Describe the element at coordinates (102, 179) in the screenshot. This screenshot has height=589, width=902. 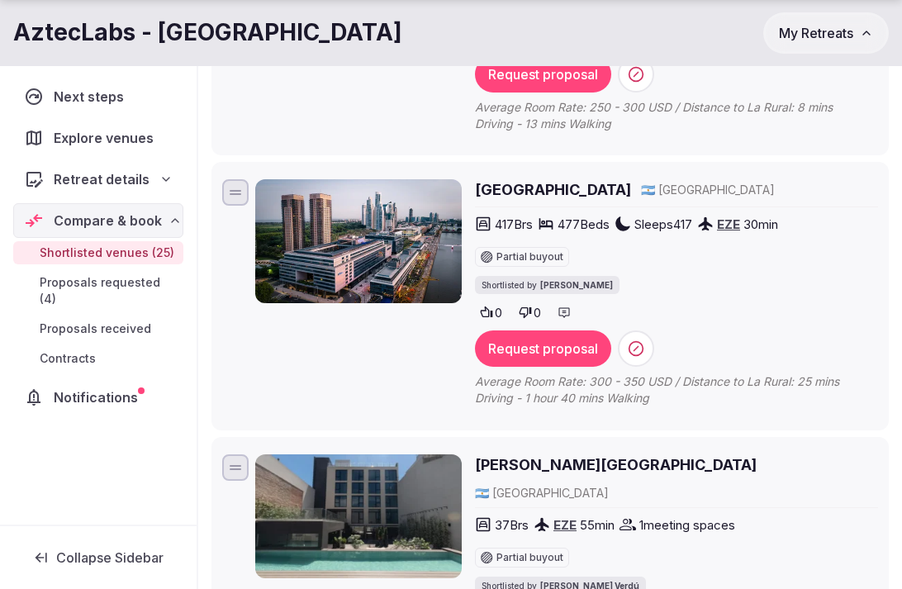
I see `span: Retreat details` at that location.